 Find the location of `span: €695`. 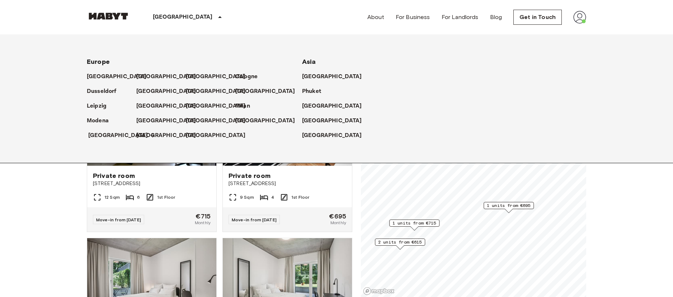

span: €695 is located at coordinates (338, 216).